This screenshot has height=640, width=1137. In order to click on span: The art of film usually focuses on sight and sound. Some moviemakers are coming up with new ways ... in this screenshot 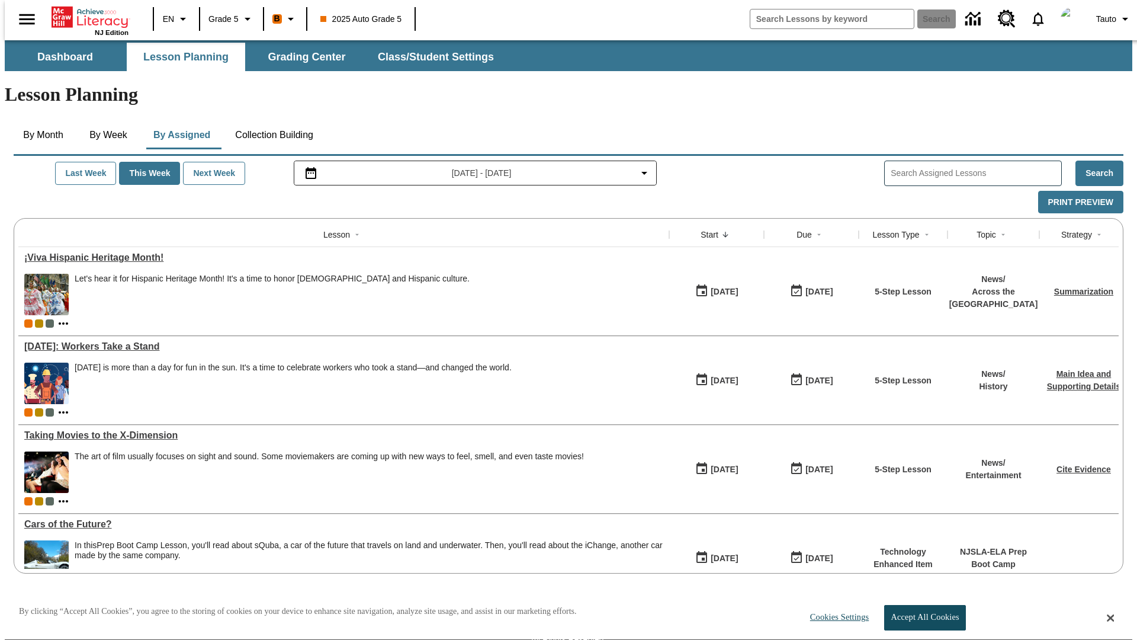, I will do `click(329, 472)`.